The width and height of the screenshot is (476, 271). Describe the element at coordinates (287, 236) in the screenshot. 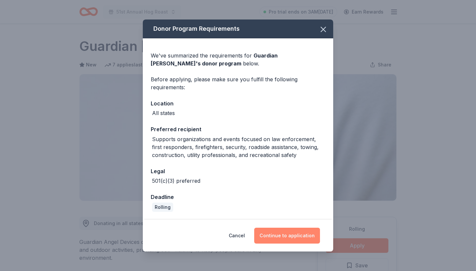

I see `button: Continue to application` at that location.